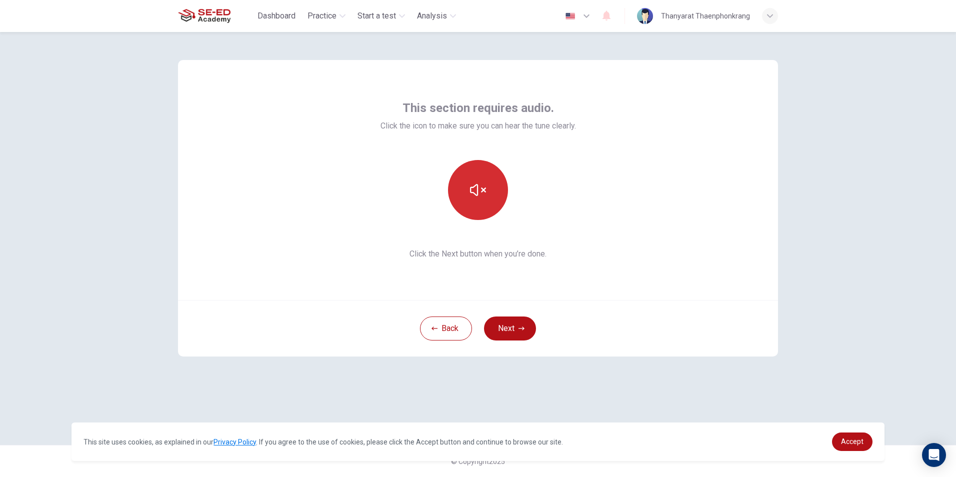  I want to click on span: Practice, so click(322, 16).